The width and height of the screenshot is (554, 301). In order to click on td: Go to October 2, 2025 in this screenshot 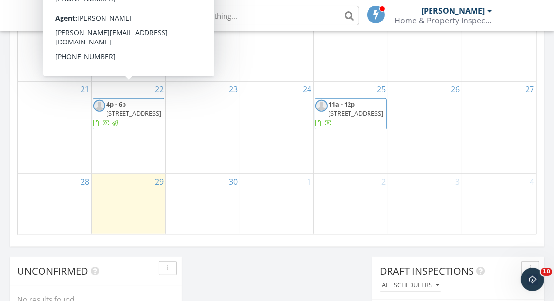, I will do `click(351, 204)`.